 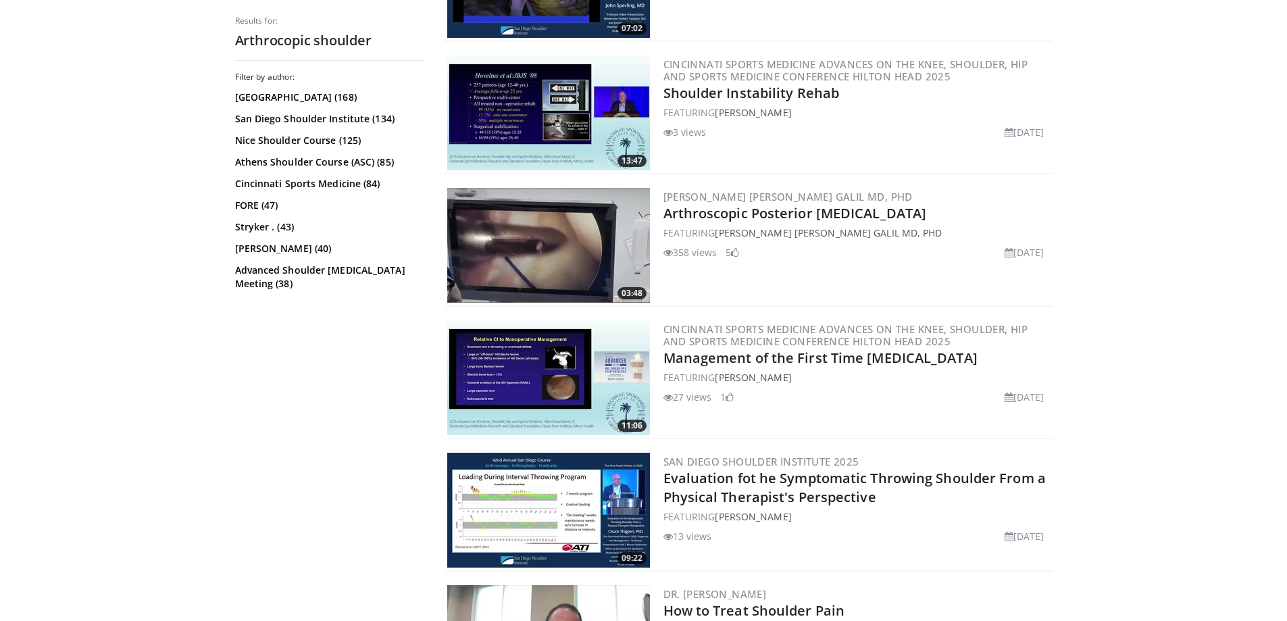 What do you see at coordinates (688, 536) in the screenshot?
I see `li: 13 views` at bounding box center [688, 536].